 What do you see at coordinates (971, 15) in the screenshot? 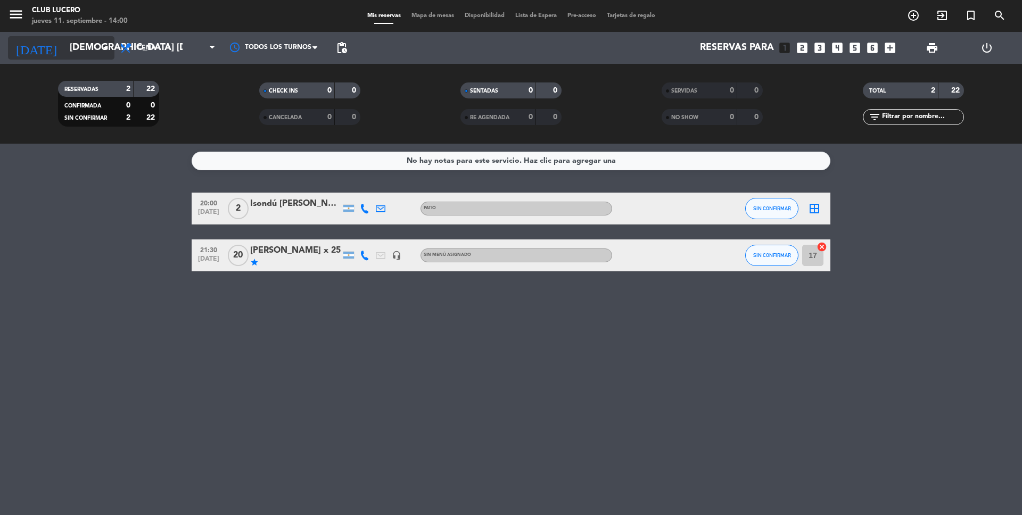
I see `i: turned_in_not` at bounding box center [971, 15].